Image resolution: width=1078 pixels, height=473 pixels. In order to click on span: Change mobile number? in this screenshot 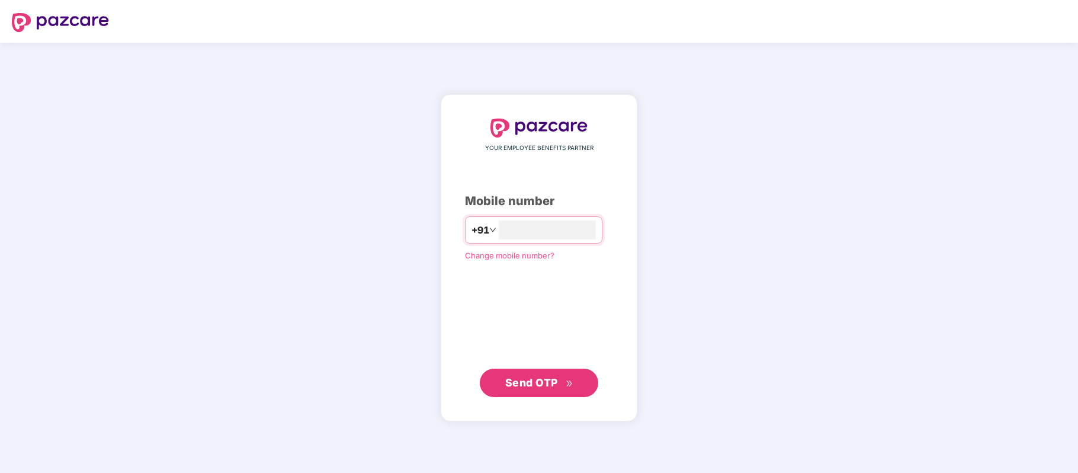, I will do `click(509, 255)`.